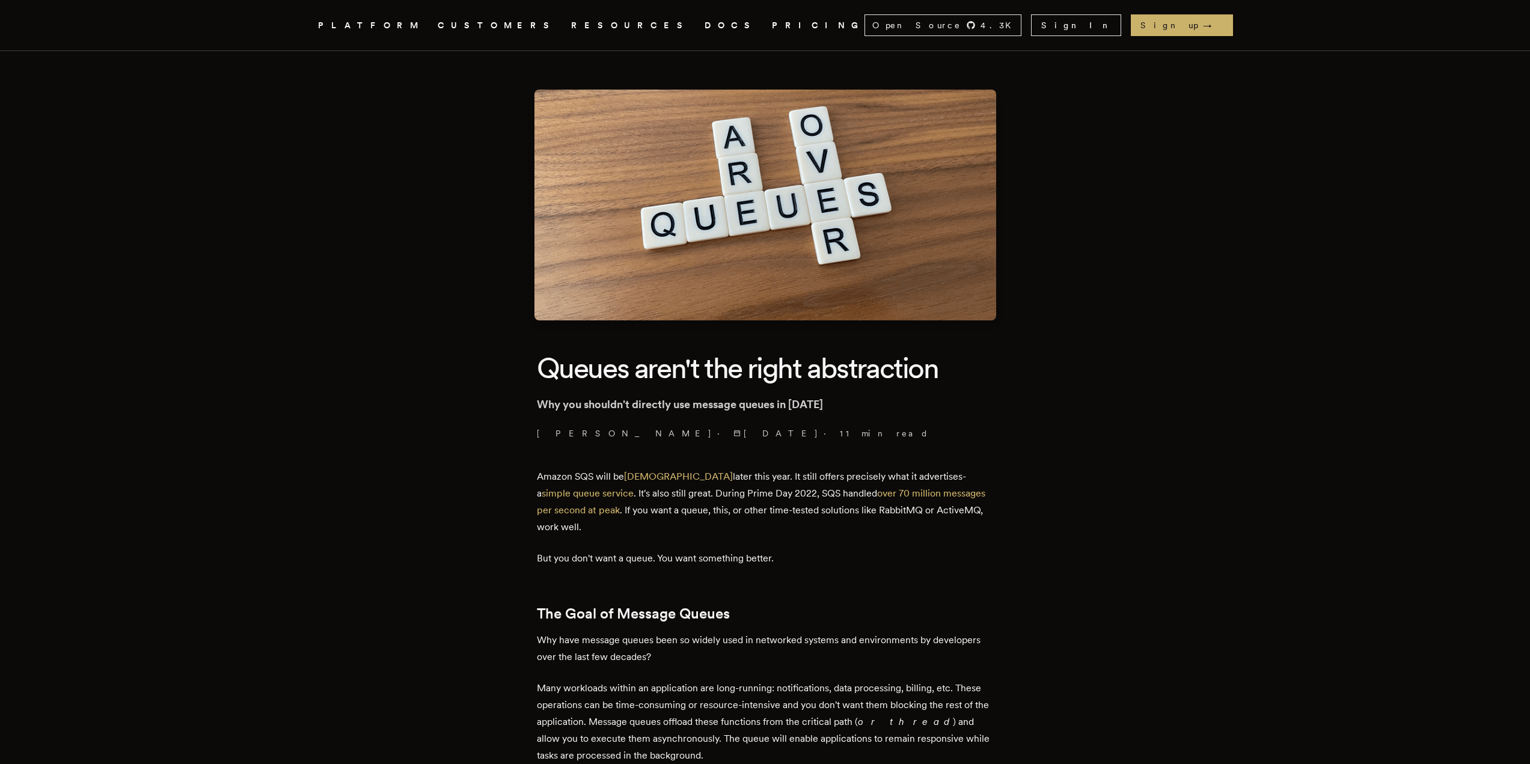 This screenshot has height=764, width=1530. I want to click on span: 11 min read, so click(884, 433).